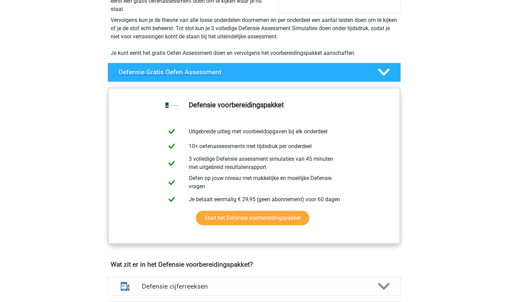 The height and width of the screenshot is (302, 508). I want to click on div: Vervolgens kun je de theorie van alle losse onderdelen doornemen en per onderdeel een aantal test..., so click(254, 37).